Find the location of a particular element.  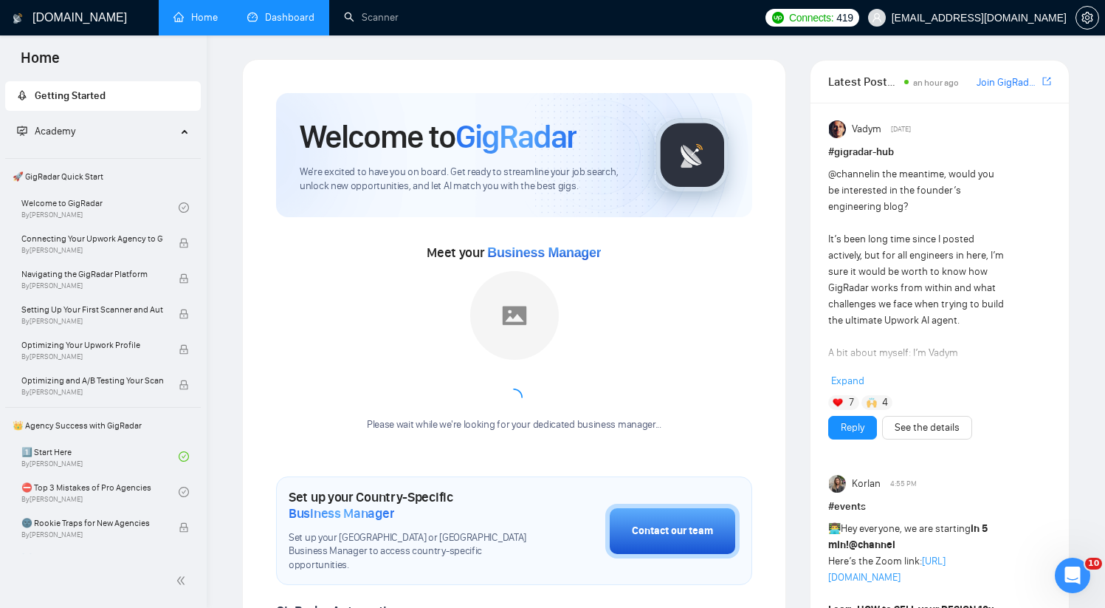

h1: # events is located at coordinates (940, 506).